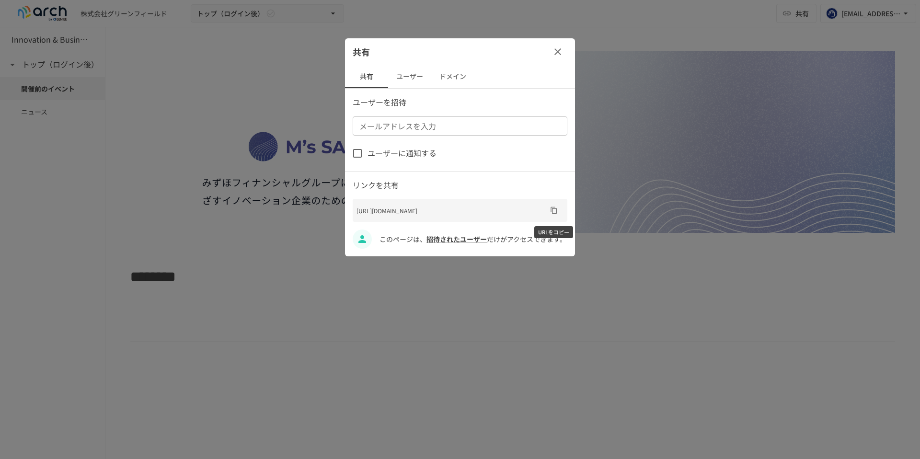  What do you see at coordinates (460, 52) in the screenshot?
I see `div: 共有` at bounding box center [460, 52].